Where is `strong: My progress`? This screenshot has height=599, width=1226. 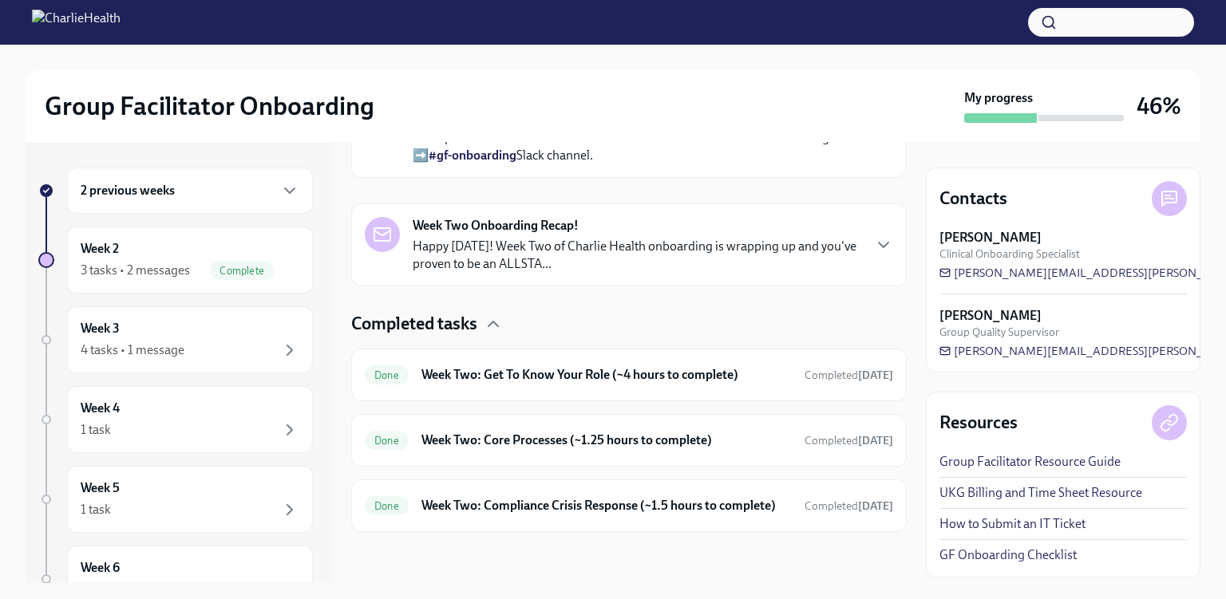 strong: My progress is located at coordinates (999, 98).